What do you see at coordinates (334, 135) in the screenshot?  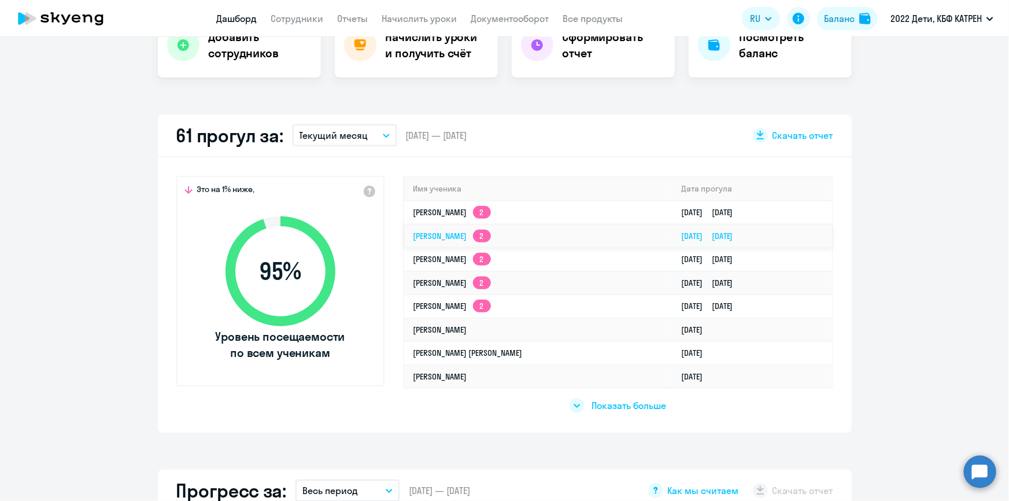 I see `p: Текущий месяц` at bounding box center [334, 135].